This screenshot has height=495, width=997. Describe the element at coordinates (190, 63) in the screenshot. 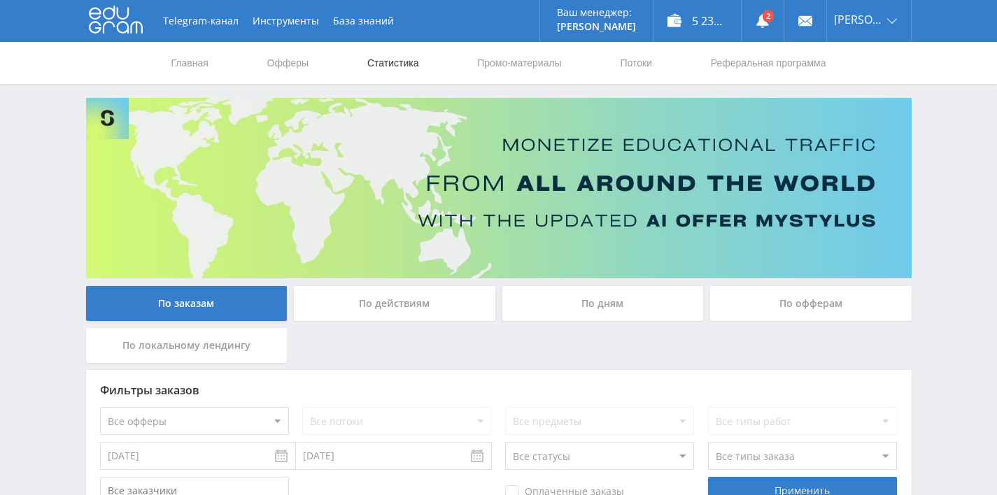

I see `a: Главная` at that location.